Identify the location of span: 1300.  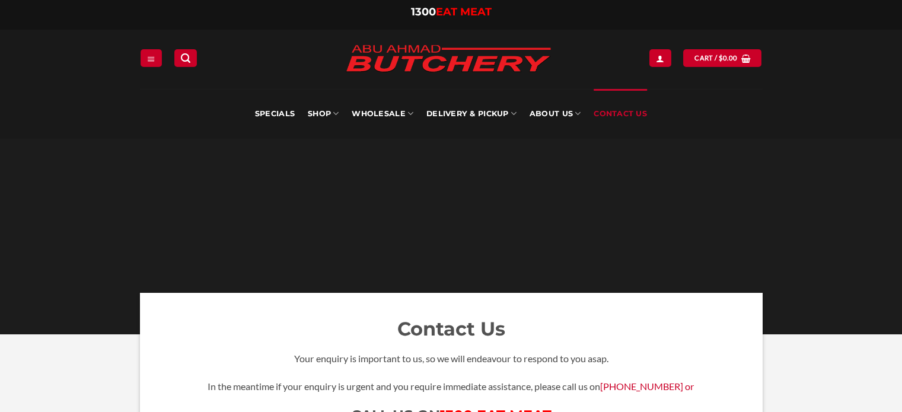
(424, 12).